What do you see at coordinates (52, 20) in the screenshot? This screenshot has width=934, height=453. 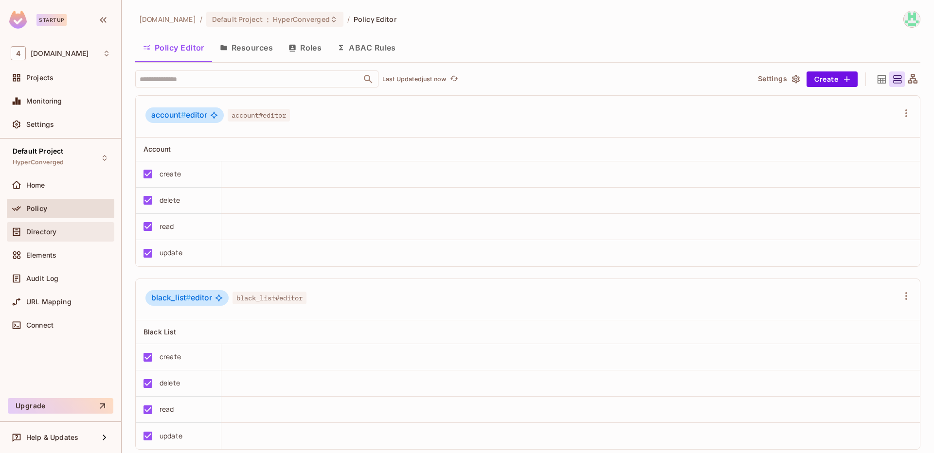 I see `div: Startup` at bounding box center [52, 20].